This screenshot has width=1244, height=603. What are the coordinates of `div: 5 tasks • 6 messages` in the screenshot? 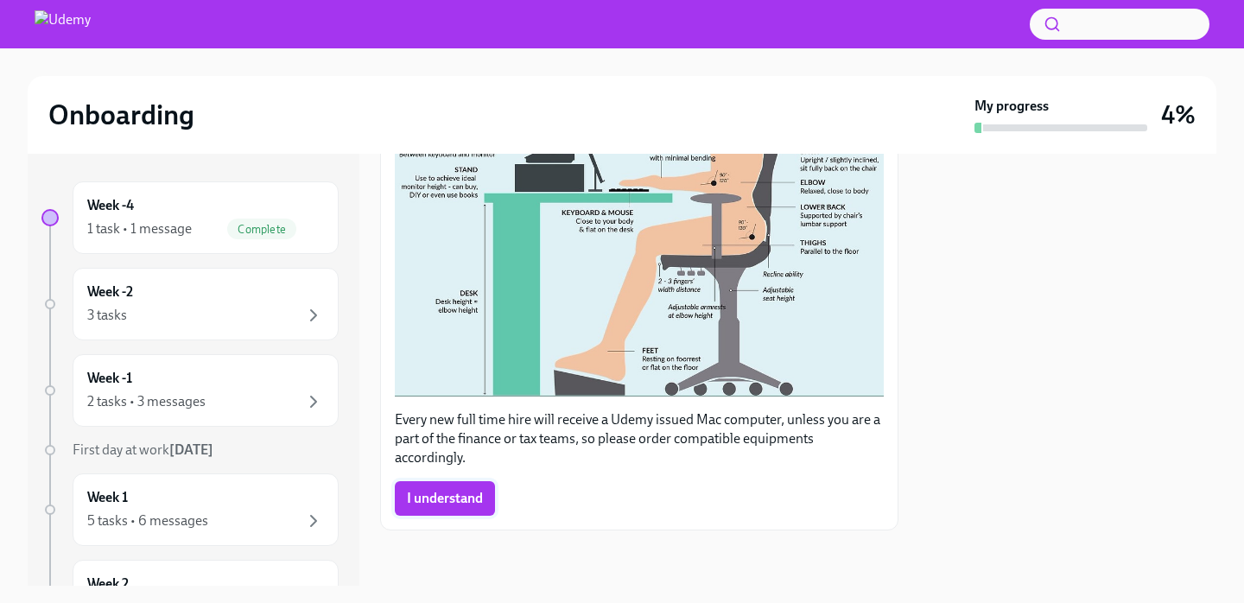 It's located at (148, 521).